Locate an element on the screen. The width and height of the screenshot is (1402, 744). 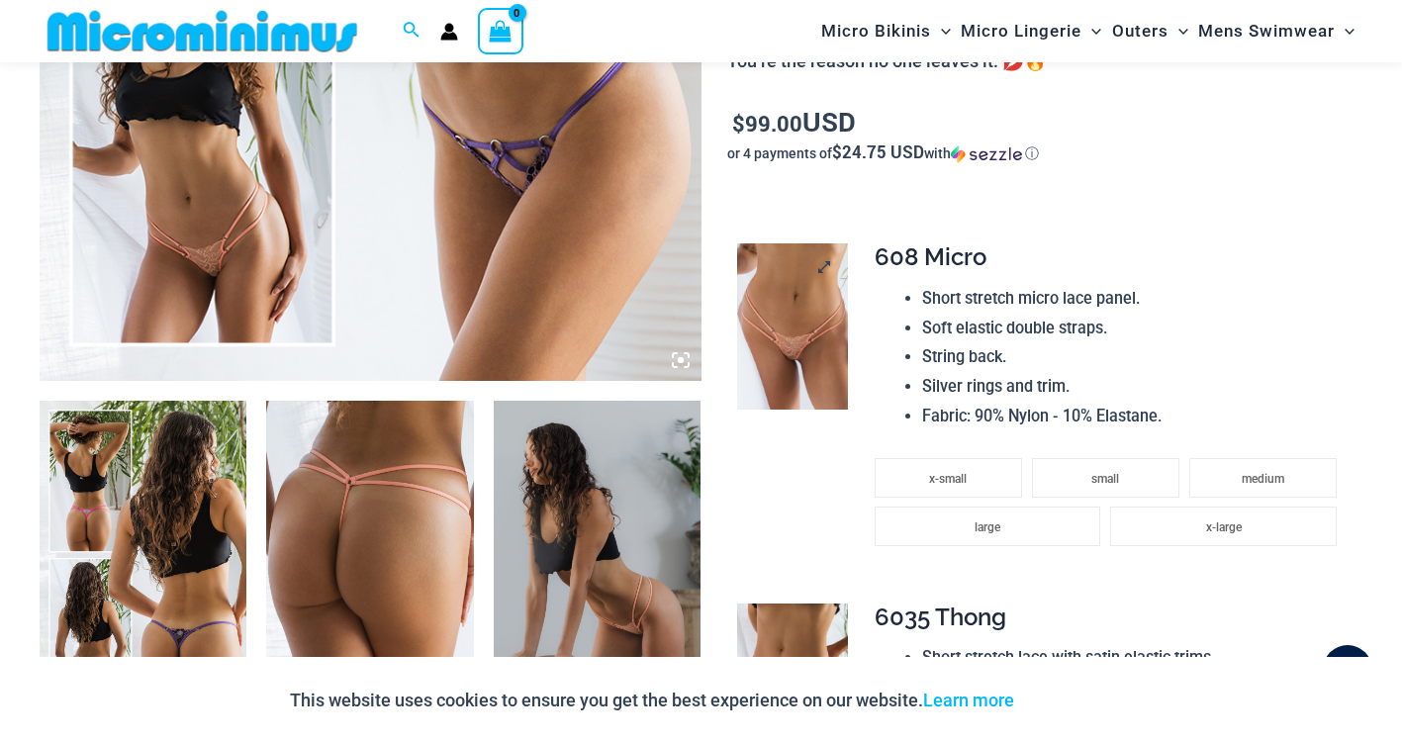
a: Search icon link is located at coordinates (412, 31).